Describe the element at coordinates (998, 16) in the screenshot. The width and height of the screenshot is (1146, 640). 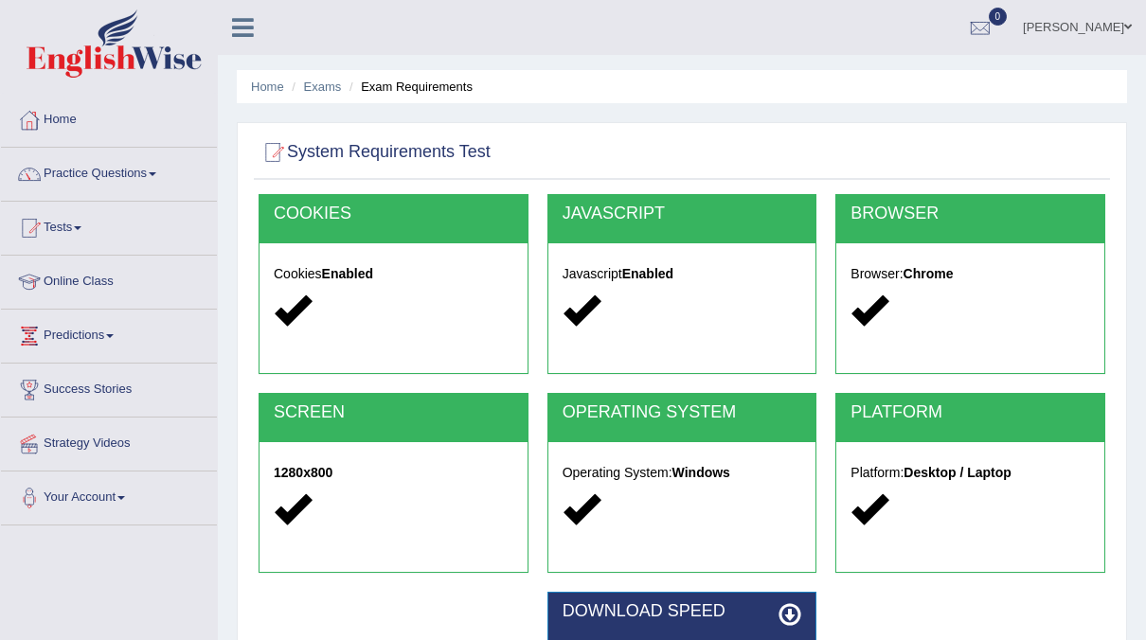
I see `span: 0` at that location.